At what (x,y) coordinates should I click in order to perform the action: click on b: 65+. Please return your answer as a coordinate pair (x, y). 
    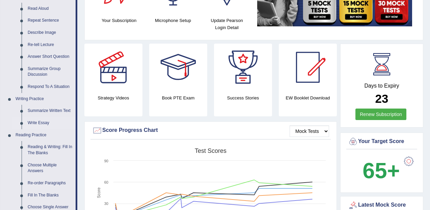
    Looking at the image, I should click on (381, 170).